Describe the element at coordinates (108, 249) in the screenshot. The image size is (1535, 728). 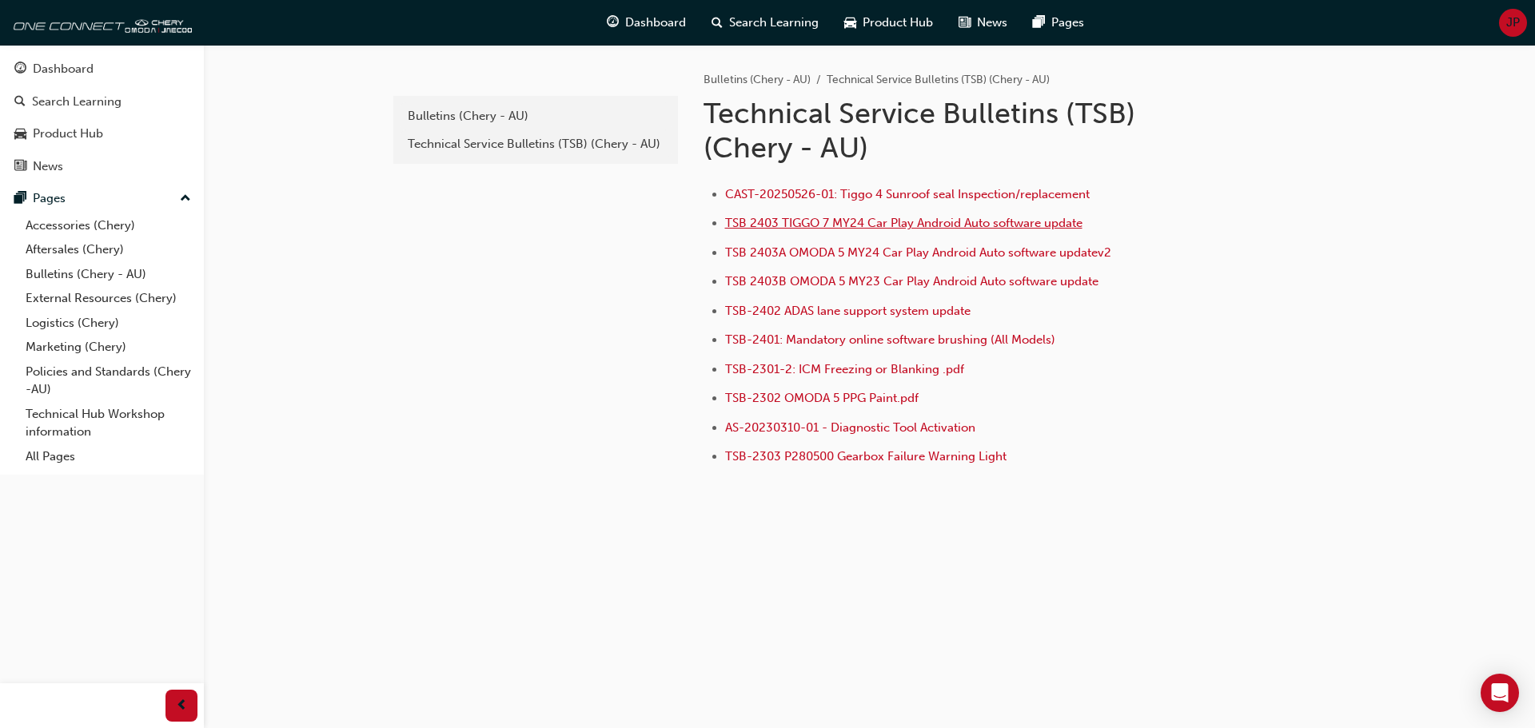
I see `a: Aftersales (Chery)` at that location.